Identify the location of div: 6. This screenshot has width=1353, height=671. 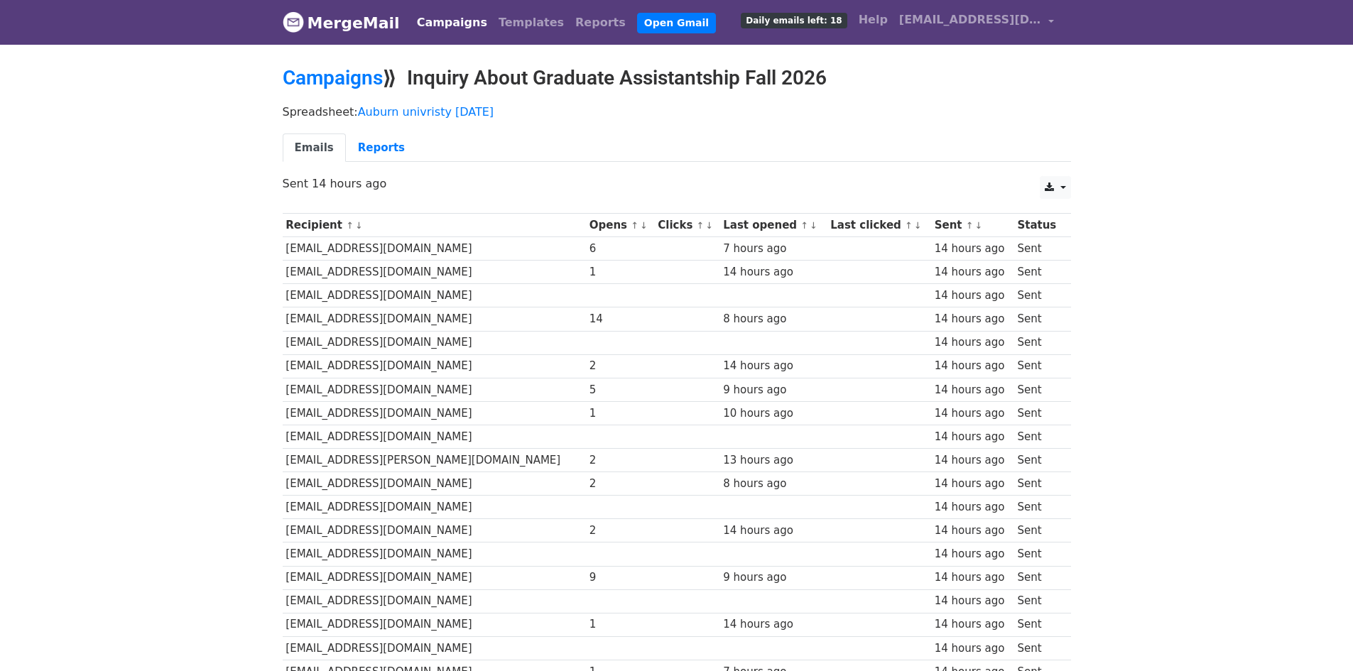
(620, 249).